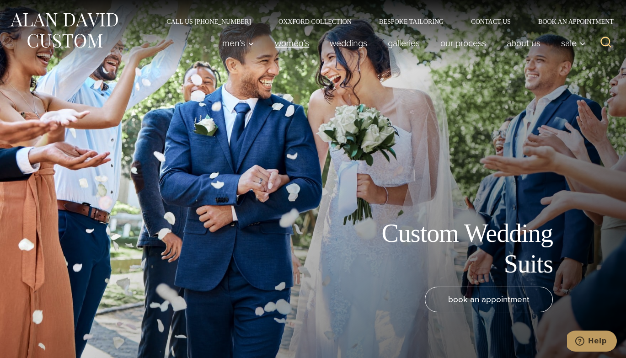  I want to click on a: Contact Us, so click(490, 21).